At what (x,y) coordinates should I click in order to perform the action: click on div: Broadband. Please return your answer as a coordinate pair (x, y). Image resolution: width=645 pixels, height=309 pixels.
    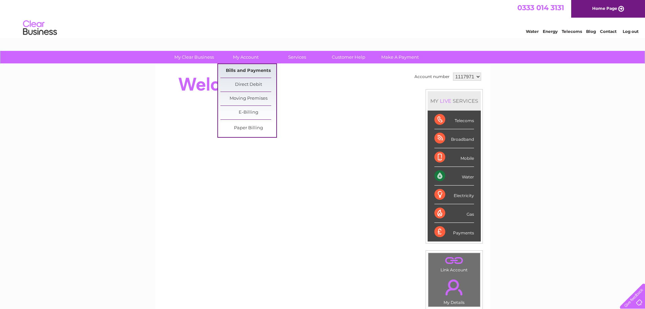
    Looking at the image, I should click on (454, 138).